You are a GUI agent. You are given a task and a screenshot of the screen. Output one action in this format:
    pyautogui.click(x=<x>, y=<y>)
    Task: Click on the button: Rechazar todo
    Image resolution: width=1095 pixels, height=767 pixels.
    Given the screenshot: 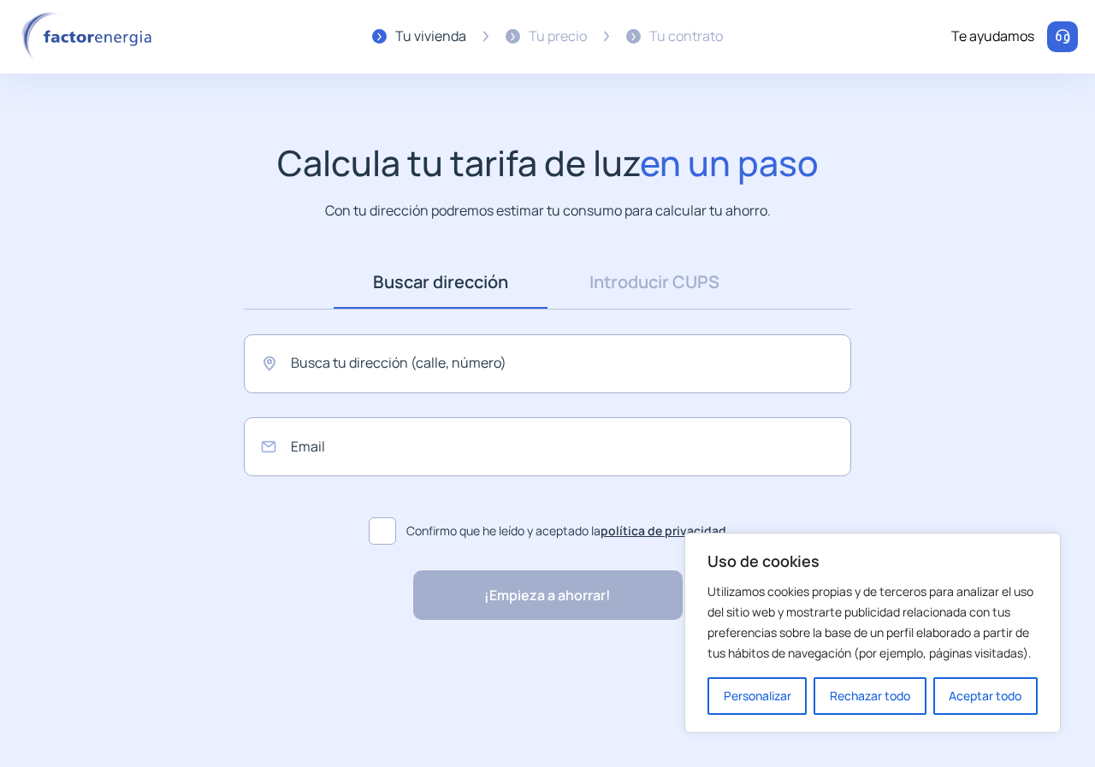 What is the action you would take?
    pyautogui.click(x=869, y=696)
    